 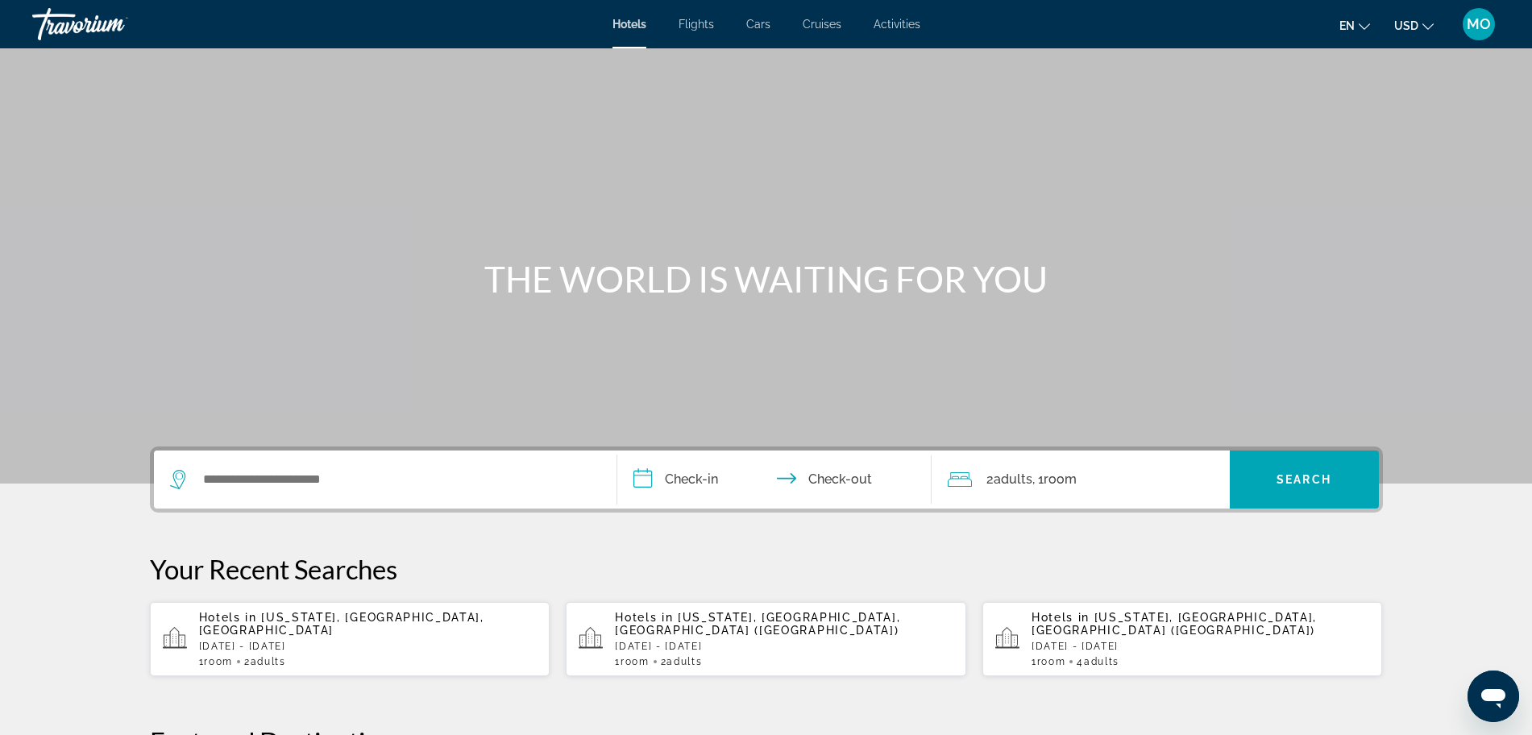 What do you see at coordinates (766, 569) in the screenshot?
I see `p: Your Recent Searches` at bounding box center [766, 569].